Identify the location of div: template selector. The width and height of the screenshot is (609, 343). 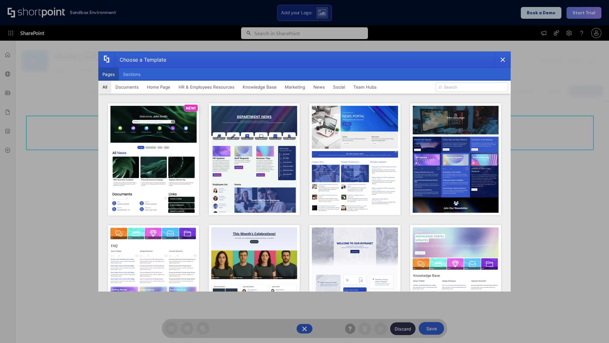
(305, 171).